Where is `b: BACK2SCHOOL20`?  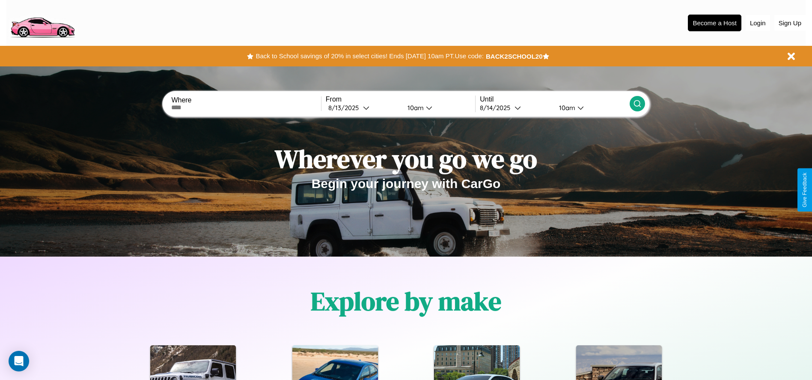
b: BACK2SCHOOL20 is located at coordinates (514, 56).